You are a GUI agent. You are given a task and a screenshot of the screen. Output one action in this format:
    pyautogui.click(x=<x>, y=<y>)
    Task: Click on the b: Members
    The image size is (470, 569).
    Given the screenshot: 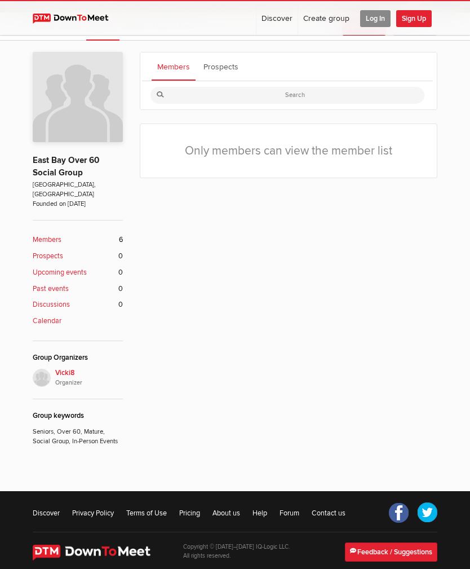 What is the action you would take?
    pyautogui.click(x=47, y=240)
    